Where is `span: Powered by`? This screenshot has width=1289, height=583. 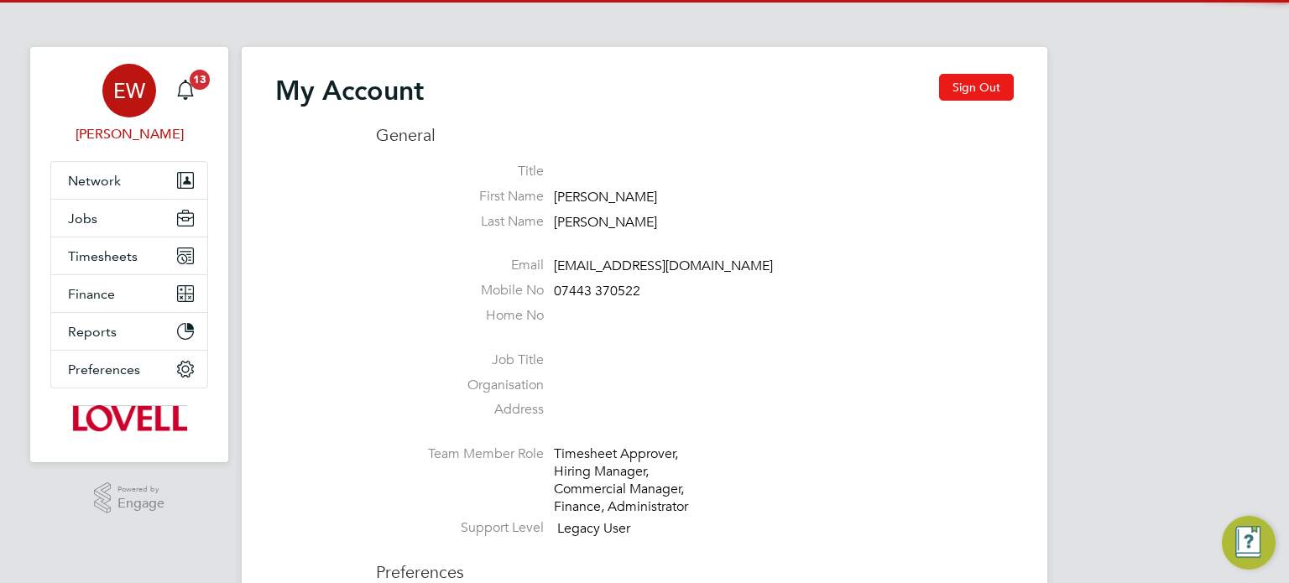 span: Powered by is located at coordinates (141, 489).